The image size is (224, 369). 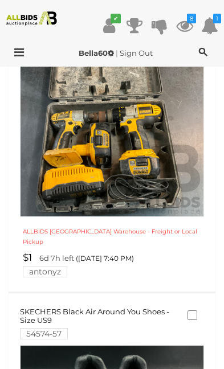 What do you see at coordinates (136, 53) in the screenshot?
I see `a: Sign Out` at bounding box center [136, 53].